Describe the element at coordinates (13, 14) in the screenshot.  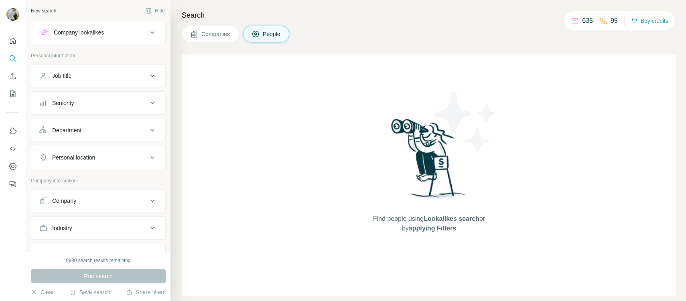
I see `img: Avatar` at that location.